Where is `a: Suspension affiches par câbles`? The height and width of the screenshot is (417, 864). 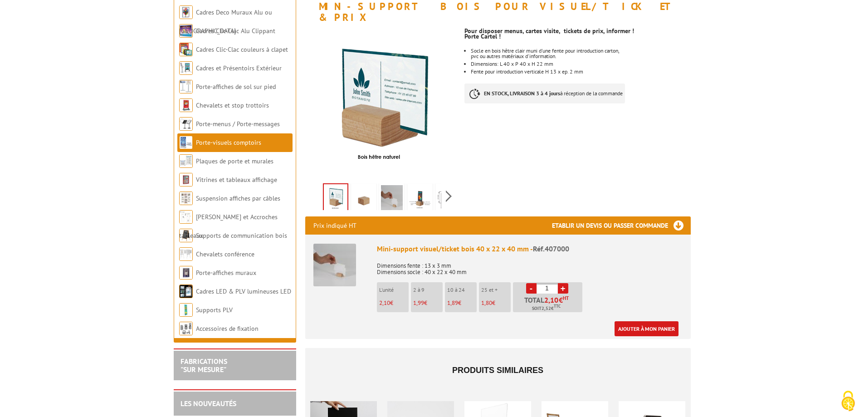
a: Suspension affiches par câbles is located at coordinates (238, 198).